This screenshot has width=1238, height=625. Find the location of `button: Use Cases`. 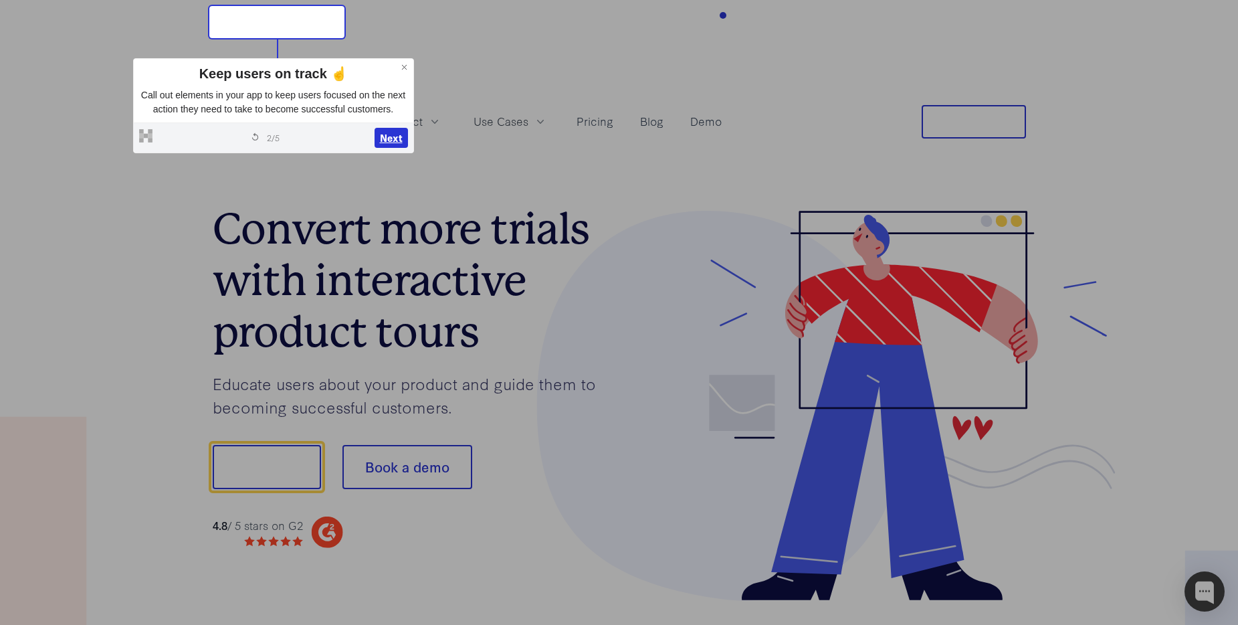

button: Use Cases is located at coordinates (510, 121).